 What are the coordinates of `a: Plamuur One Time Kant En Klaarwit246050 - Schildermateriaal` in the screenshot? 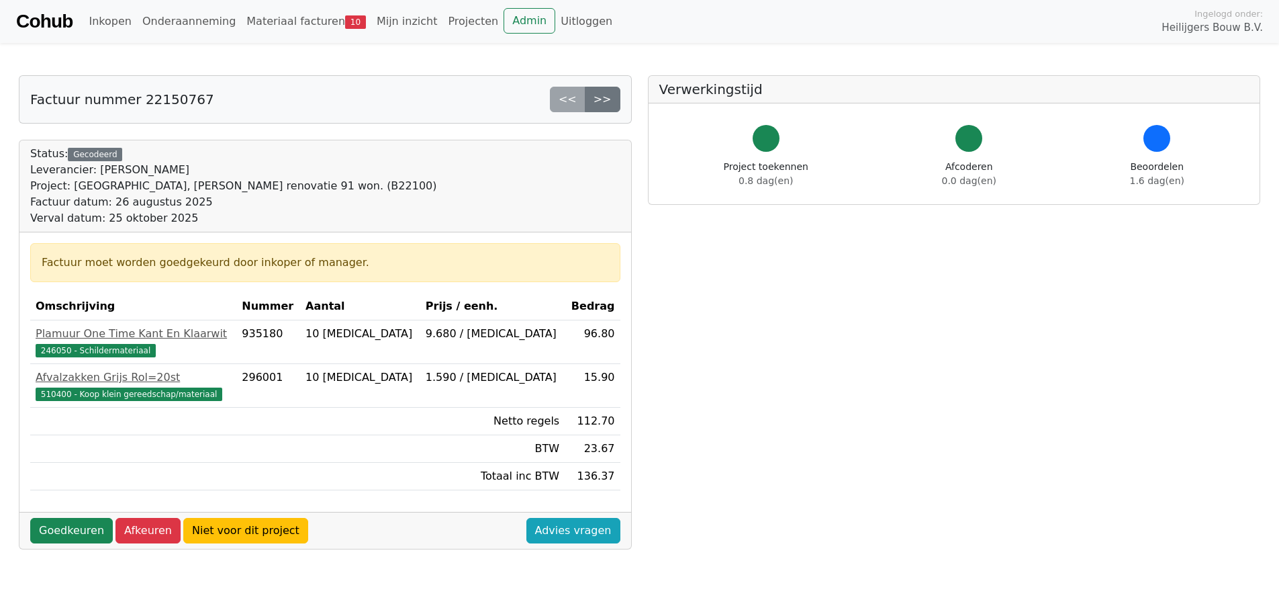 It's located at (133, 342).